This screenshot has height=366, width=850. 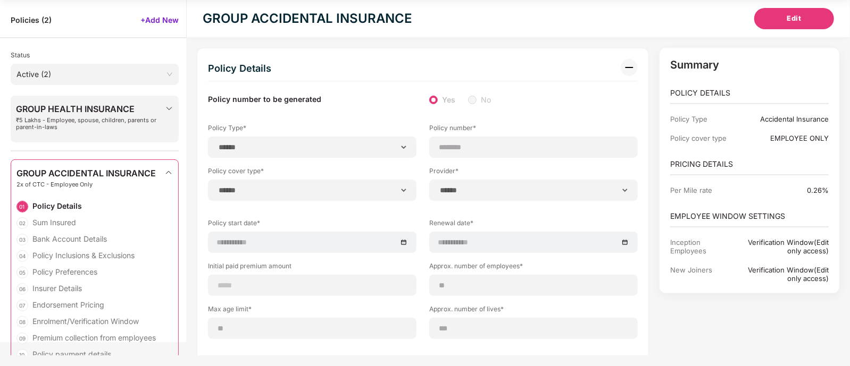 I want to click on div: Per Mile rate, so click(x=703, y=190).